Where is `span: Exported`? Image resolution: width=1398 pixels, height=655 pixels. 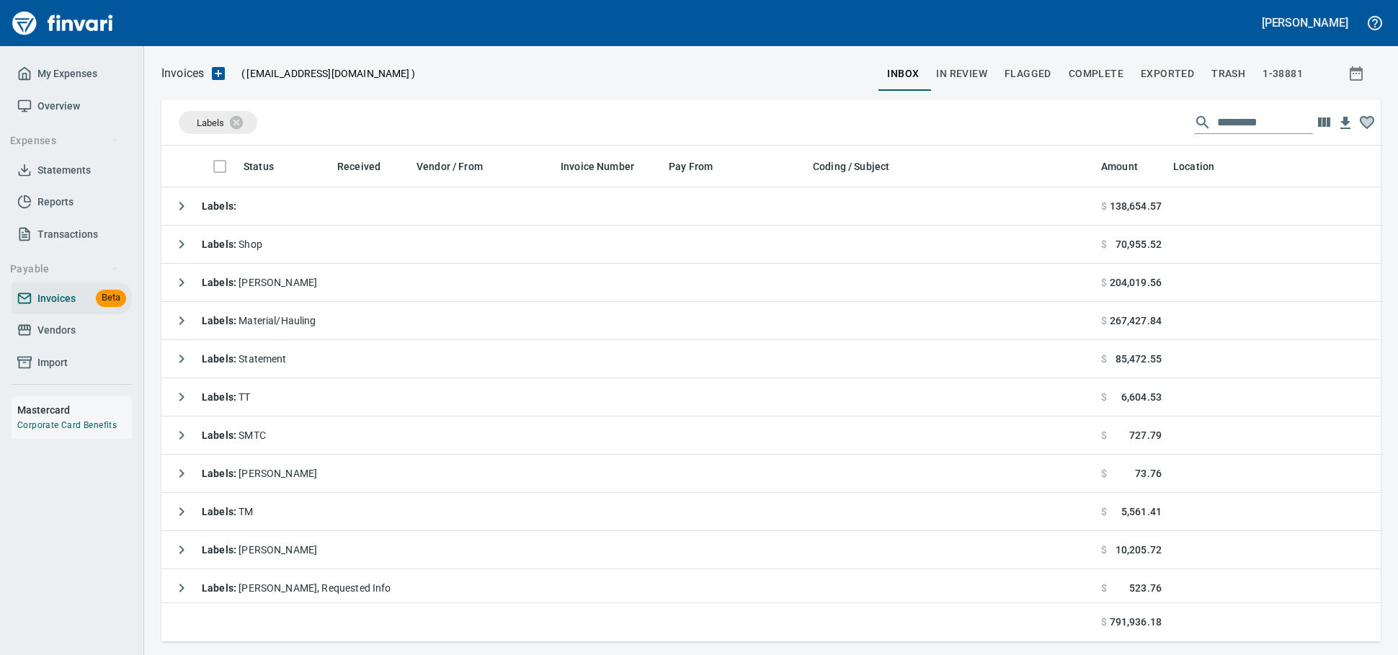
span: Exported is located at coordinates (1167, 73).